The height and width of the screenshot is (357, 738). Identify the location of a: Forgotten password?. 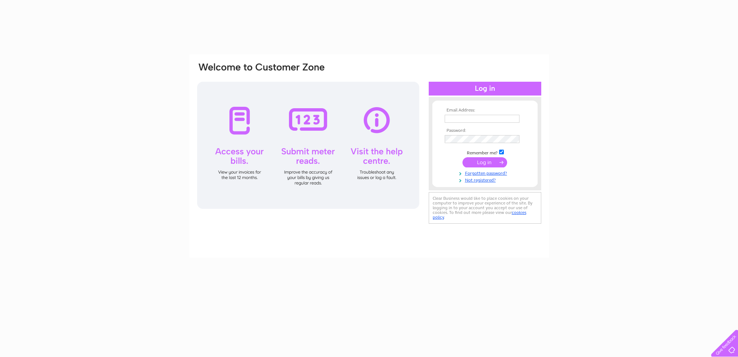
(486, 173).